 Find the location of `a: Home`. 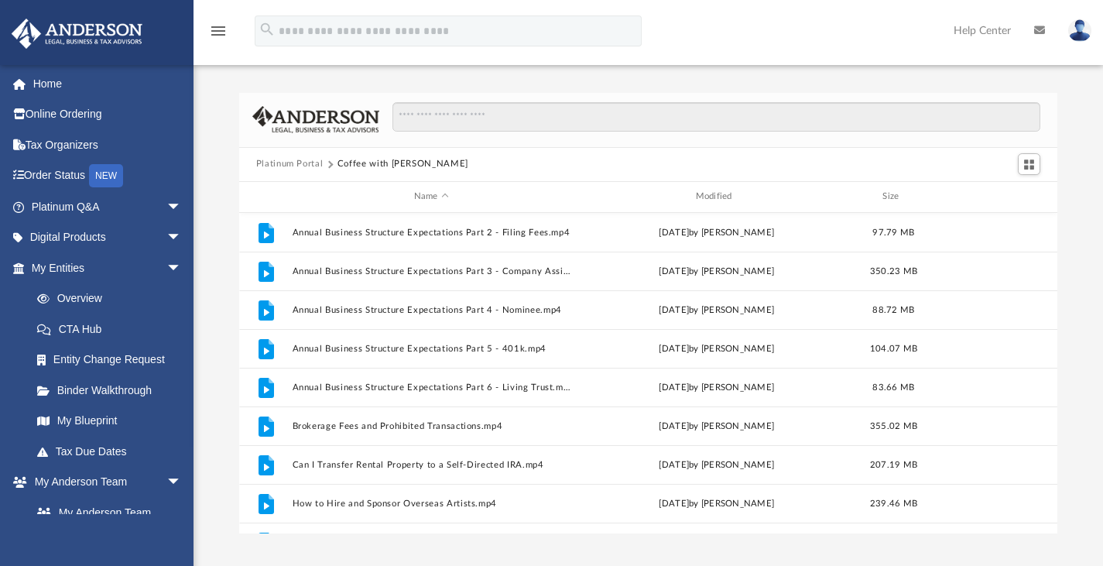

a: Home is located at coordinates (108, 84).